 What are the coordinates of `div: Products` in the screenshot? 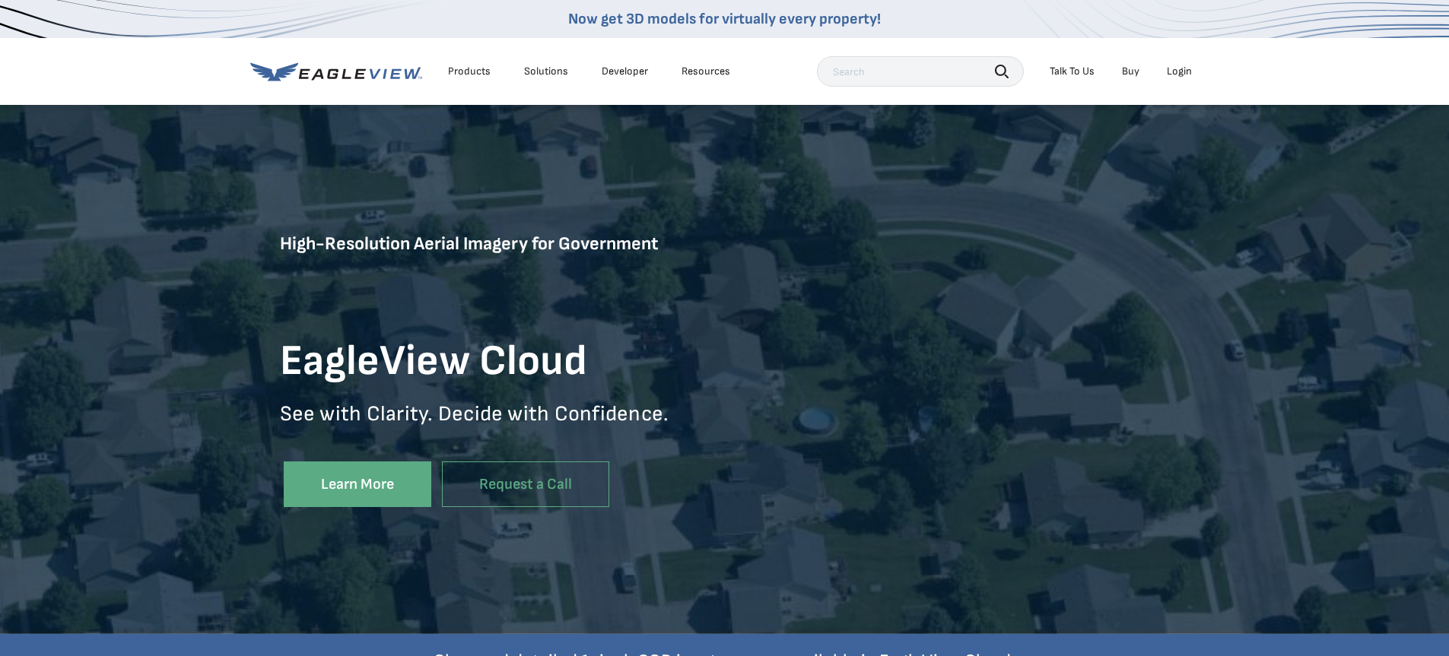 It's located at (469, 72).